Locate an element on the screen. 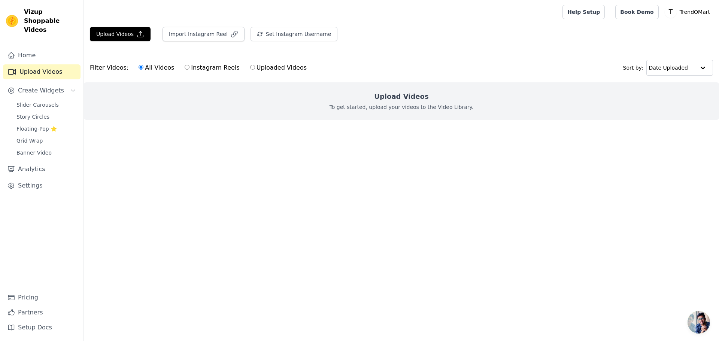  a: Slider Carousels is located at coordinates (46, 105).